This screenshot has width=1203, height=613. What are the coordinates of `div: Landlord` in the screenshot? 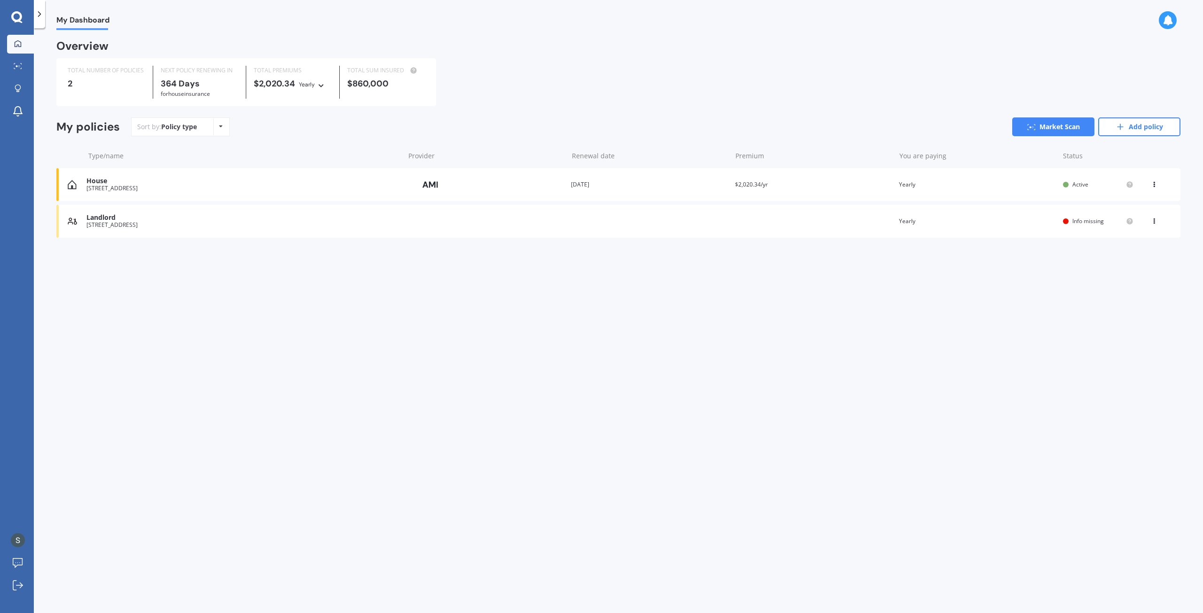 It's located at (243, 218).